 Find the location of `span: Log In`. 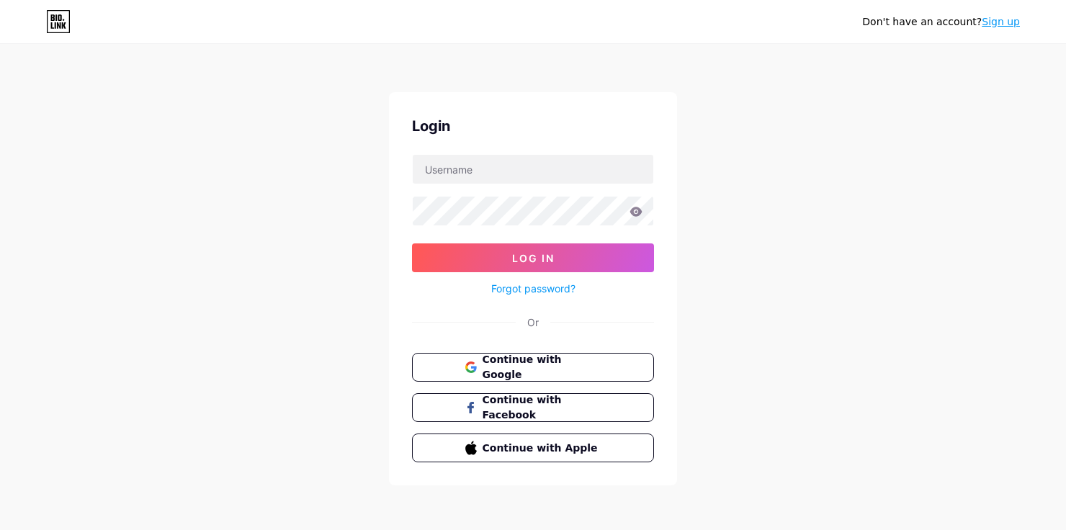

span: Log In is located at coordinates (533, 258).